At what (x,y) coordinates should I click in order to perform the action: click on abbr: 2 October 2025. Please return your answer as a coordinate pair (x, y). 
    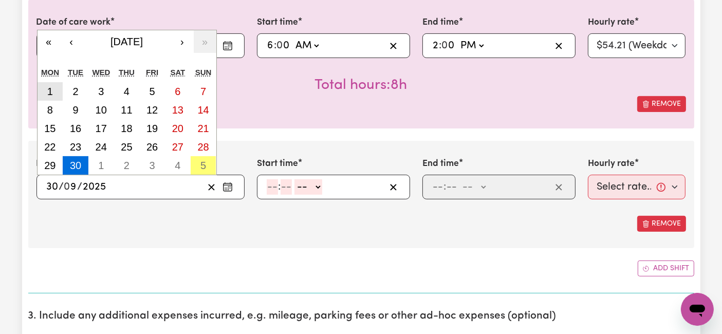
    Looking at the image, I should click on (126, 165).